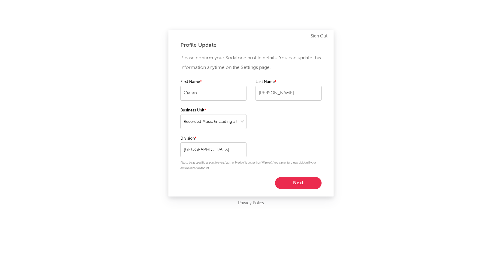 Image resolution: width=502 pixels, height=266 pixels. Describe the element at coordinates (251, 63) in the screenshot. I see `p: Please confirm your Sodatone profile details. You can update this information anytime on the Sett...` at that location.